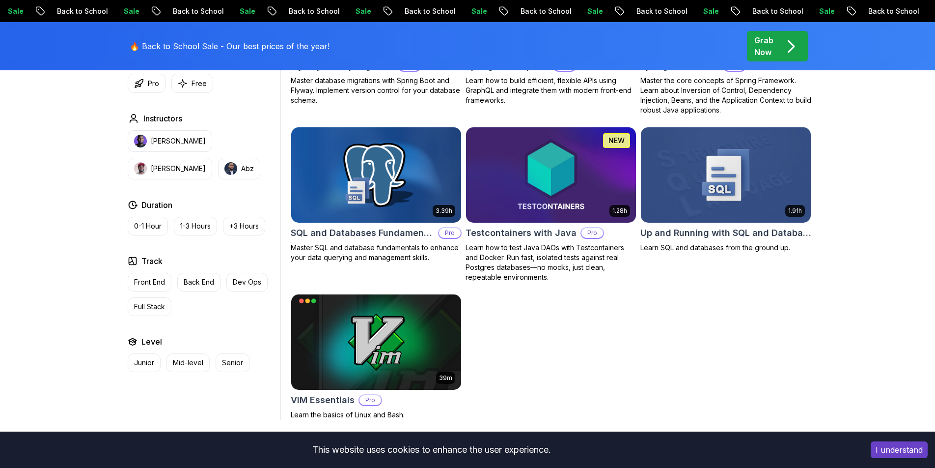  What do you see at coordinates (163, 118) in the screenshot?
I see `h2: Instructors` at bounding box center [163, 118].